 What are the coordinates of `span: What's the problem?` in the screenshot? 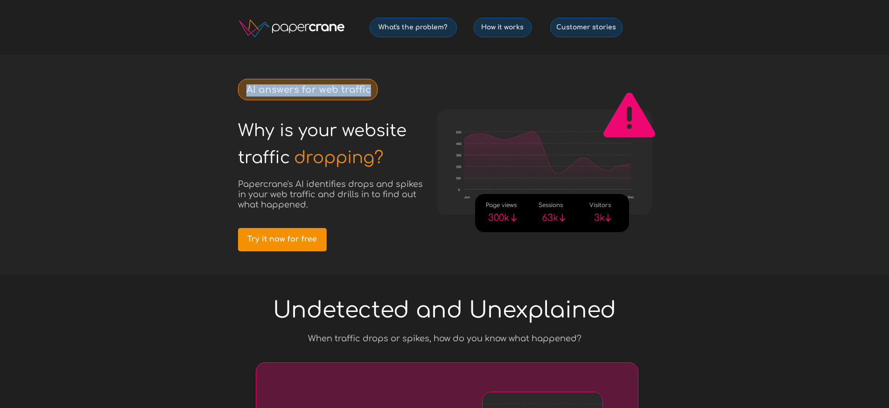 It's located at (413, 27).